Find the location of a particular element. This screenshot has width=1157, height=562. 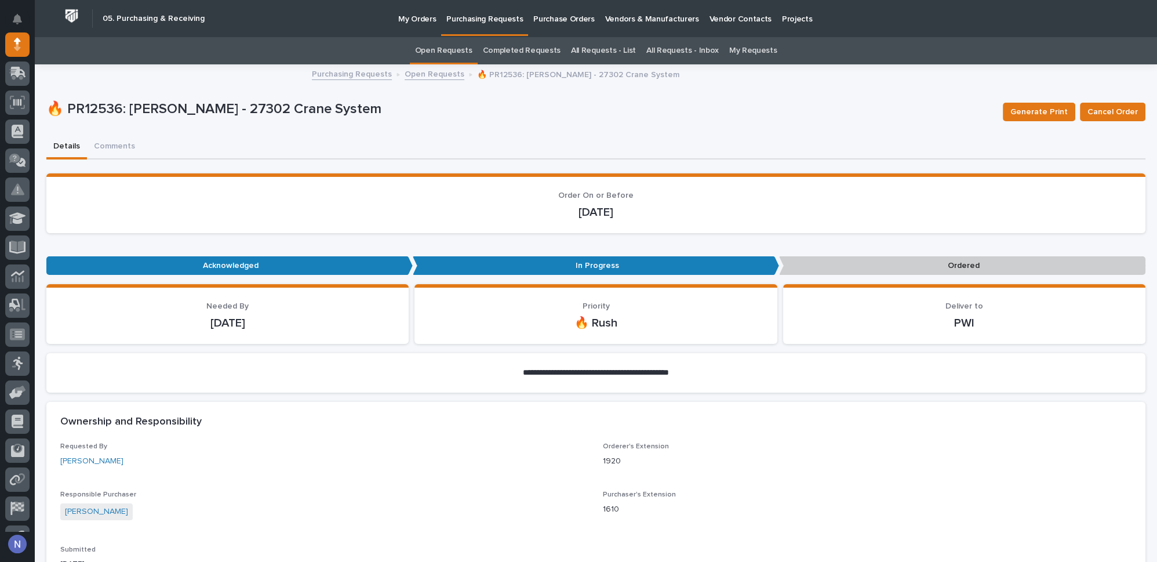

span: Requested By is located at coordinates (83, 446).